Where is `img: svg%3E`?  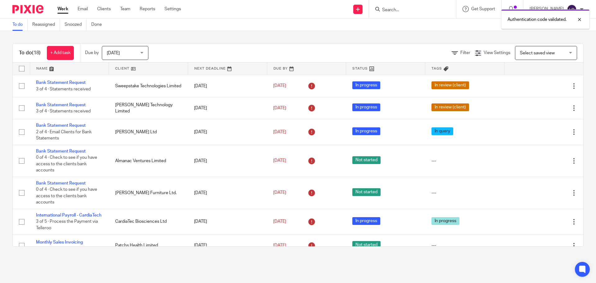 img: svg%3E is located at coordinates (571, 9).